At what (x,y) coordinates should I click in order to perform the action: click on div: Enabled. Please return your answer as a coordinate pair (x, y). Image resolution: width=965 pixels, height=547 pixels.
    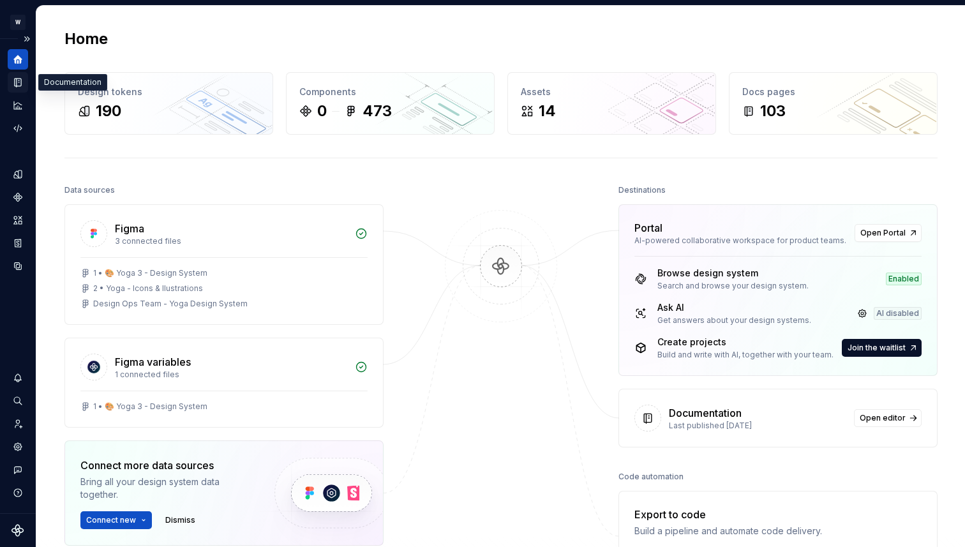
    Looking at the image, I should click on (904, 279).